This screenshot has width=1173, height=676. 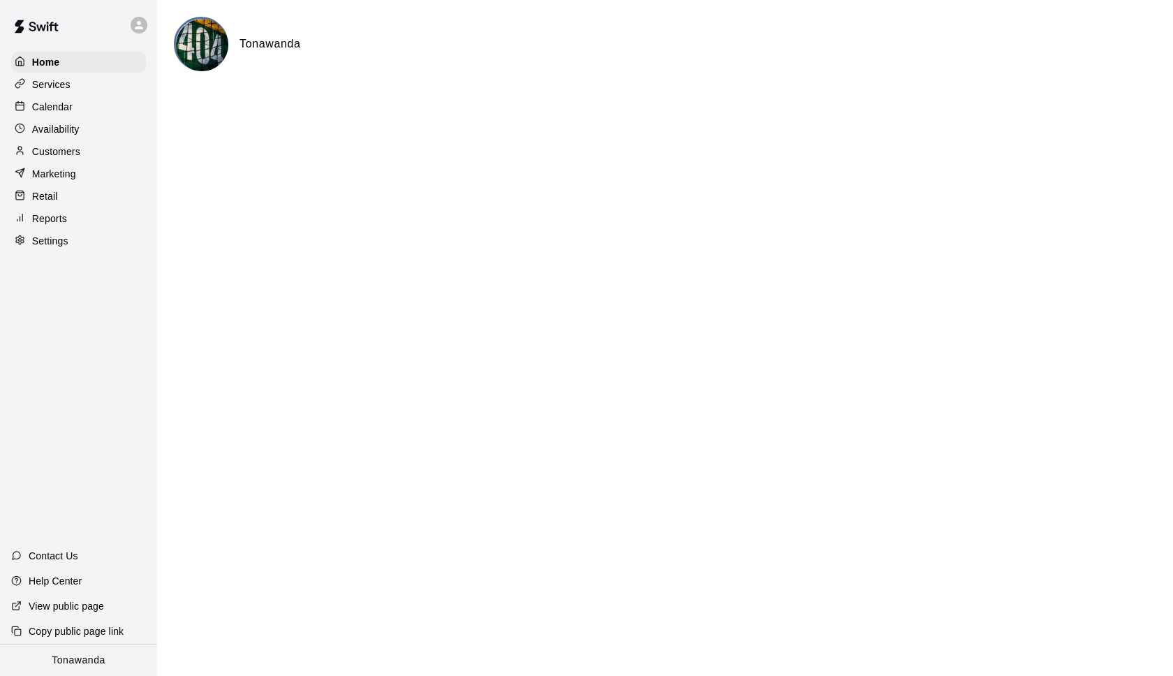 What do you see at coordinates (50, 241) in the screenshot?
I see `p: Settings` at bounding box center [50, 241].